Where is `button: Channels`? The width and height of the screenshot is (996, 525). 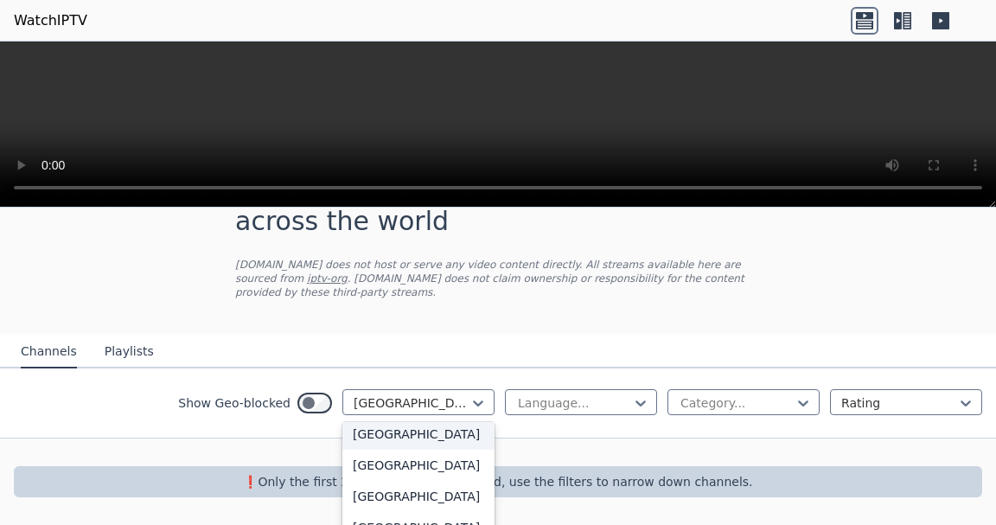
button: Channels is located at coordinates (48, 352).